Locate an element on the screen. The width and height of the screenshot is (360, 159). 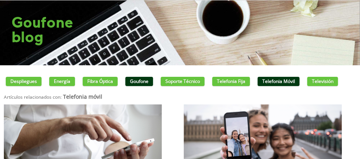
a: Soporte técnico is located at coordinates (183, 81).